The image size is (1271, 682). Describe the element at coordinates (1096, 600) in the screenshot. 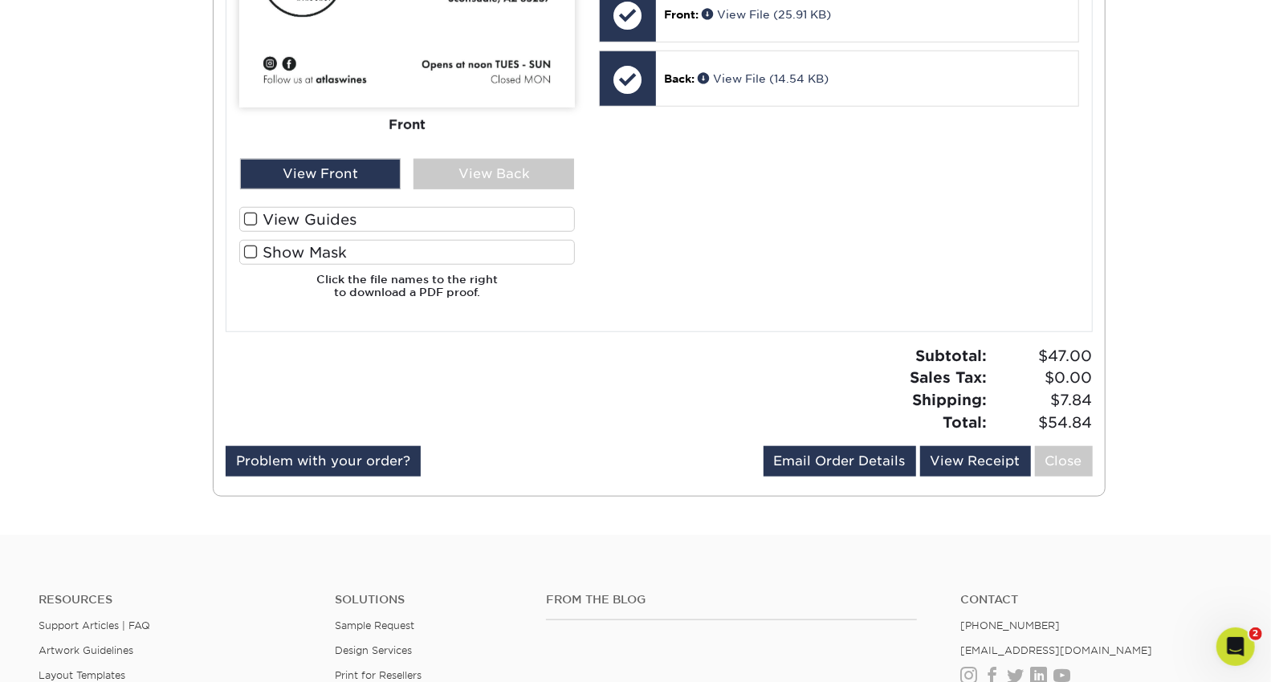

I see `a: Contact` at that location.